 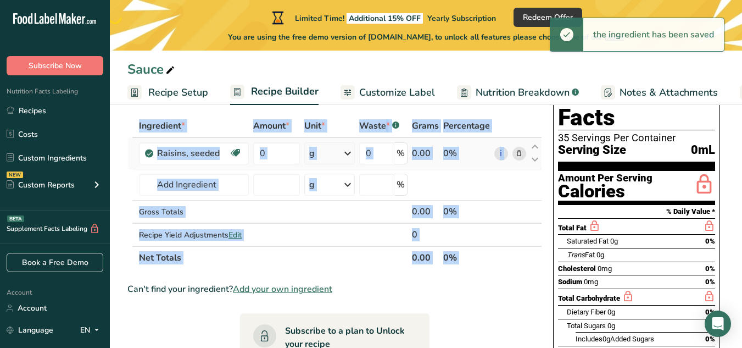 What do you see at coordinates (194, 234) in the screenshot?
I see `div: Recipe Yield Adjustments` at bounding box center [194, 234].